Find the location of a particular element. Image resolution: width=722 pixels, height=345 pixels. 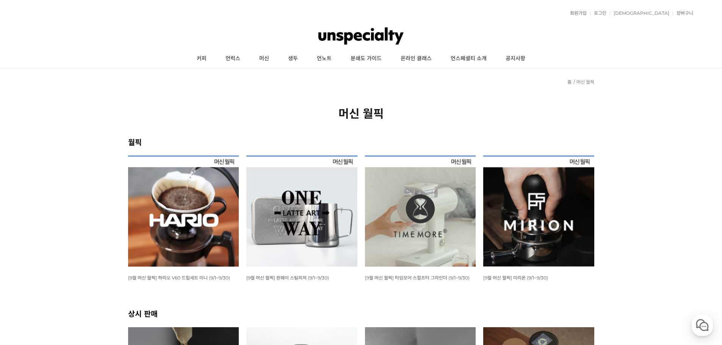

a: 언스페셜티 소개 is located at coordinates (468, 59).